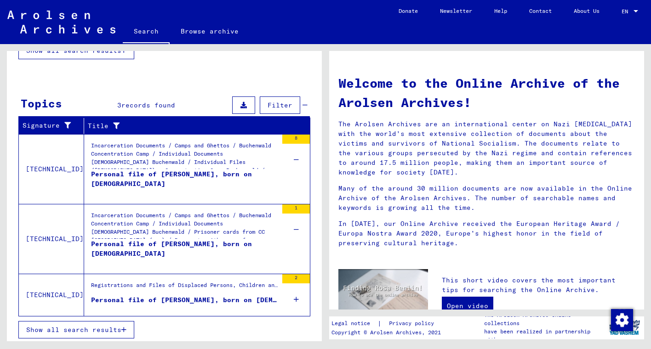 The image size is (651, 349). Describe the element at coordinates (383, 294) in the screenshot. I see `img: video.jpg` at that location.